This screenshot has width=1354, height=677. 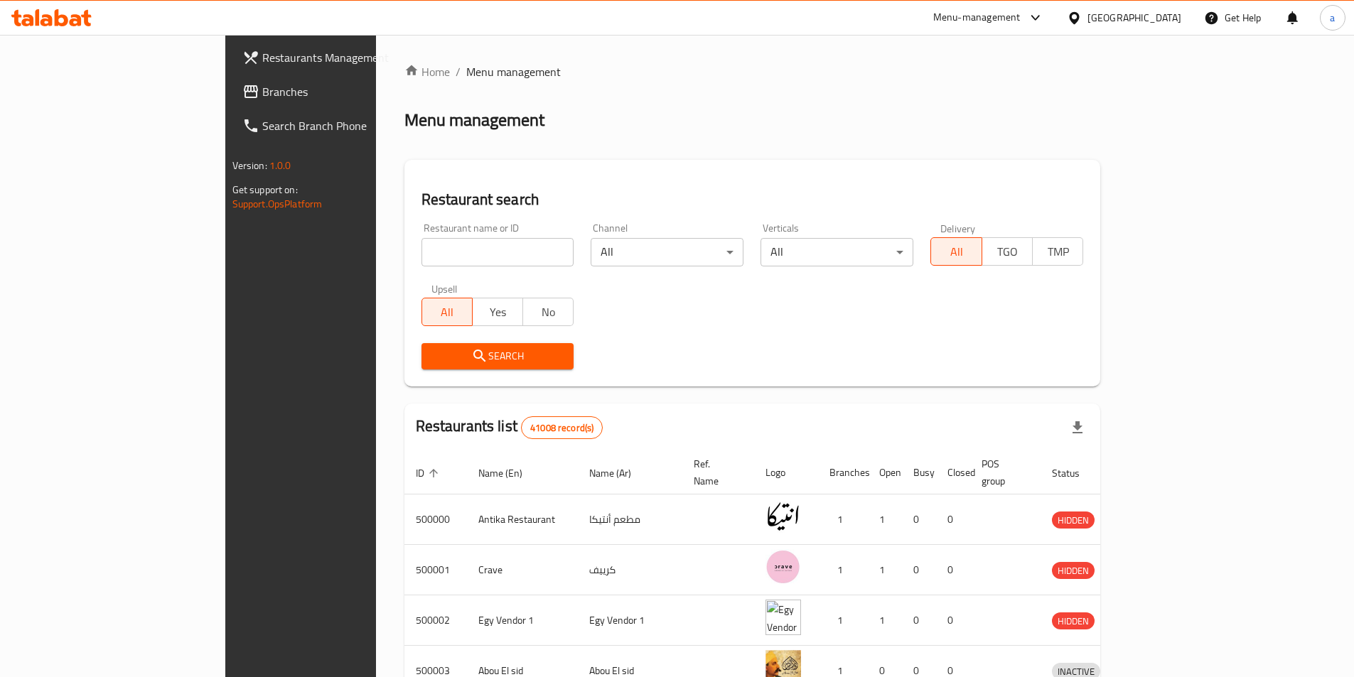 I want to click on a: Search Branch Phone, so click(x=341, y=126).